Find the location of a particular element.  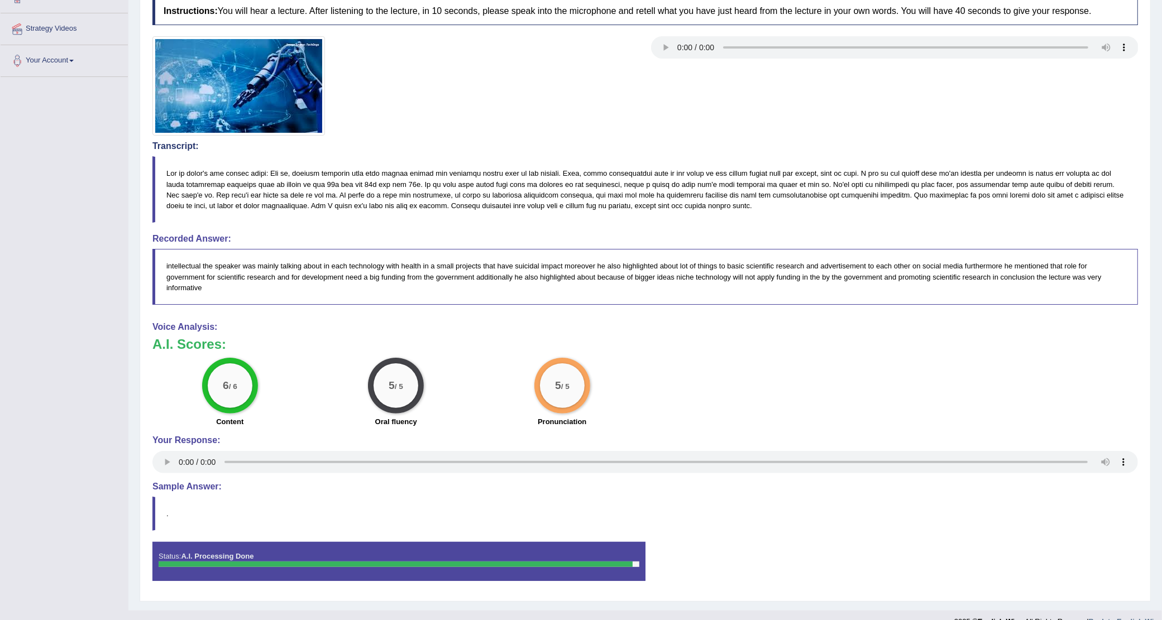

b: A.I. Scores: is located at coordinates (189, 344).